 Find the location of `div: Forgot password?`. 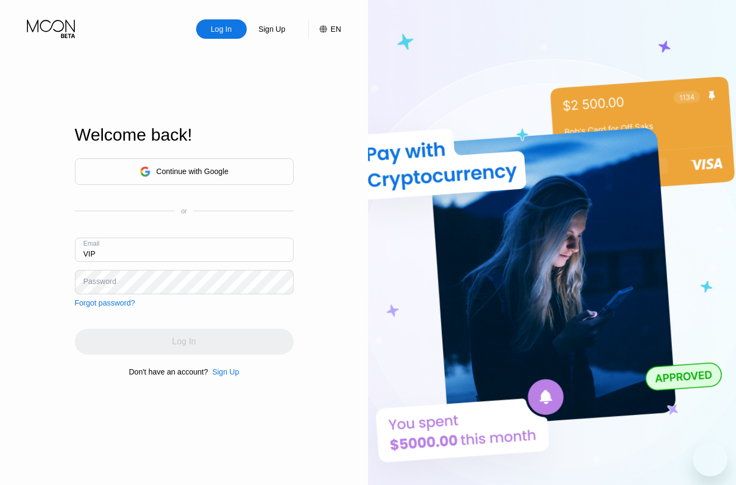

div: Forgot password? is located at coordinates (105, 303).